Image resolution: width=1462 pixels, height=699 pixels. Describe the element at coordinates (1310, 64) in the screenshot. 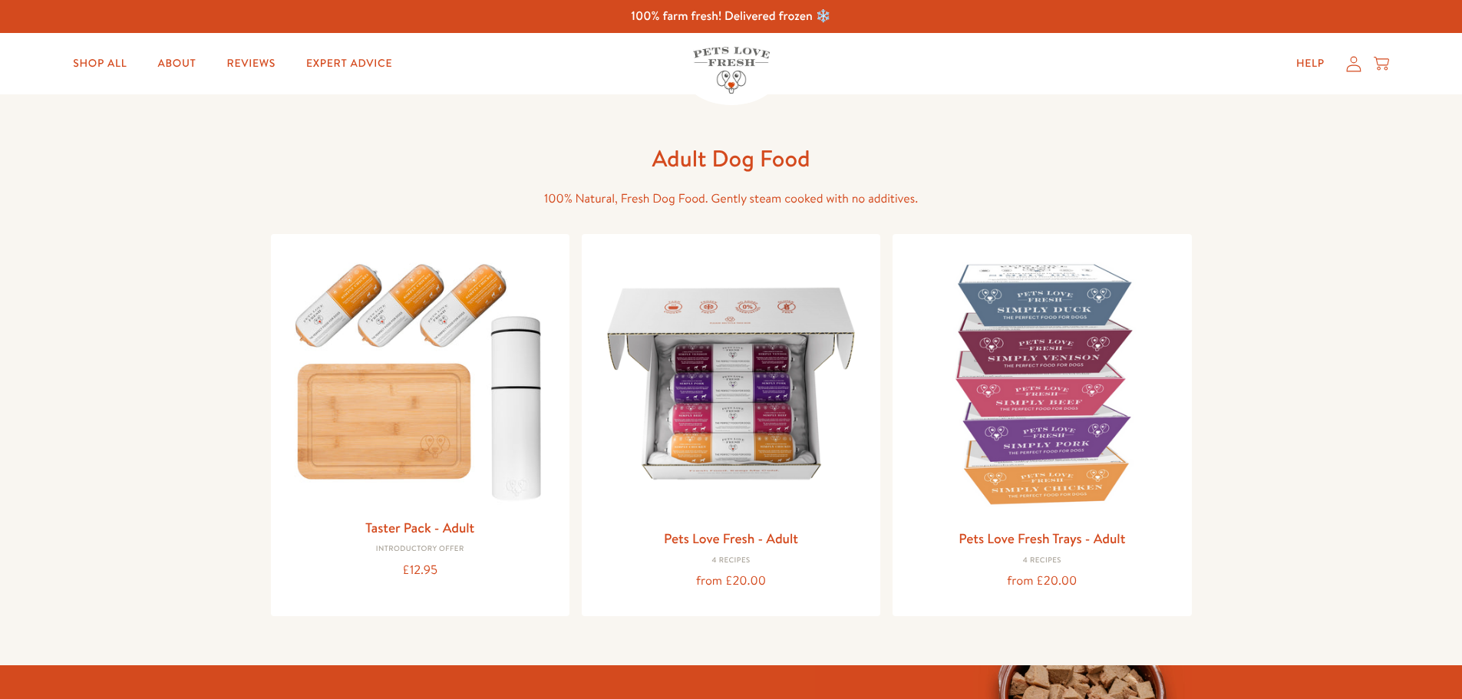

I see `a: Help` at that location.